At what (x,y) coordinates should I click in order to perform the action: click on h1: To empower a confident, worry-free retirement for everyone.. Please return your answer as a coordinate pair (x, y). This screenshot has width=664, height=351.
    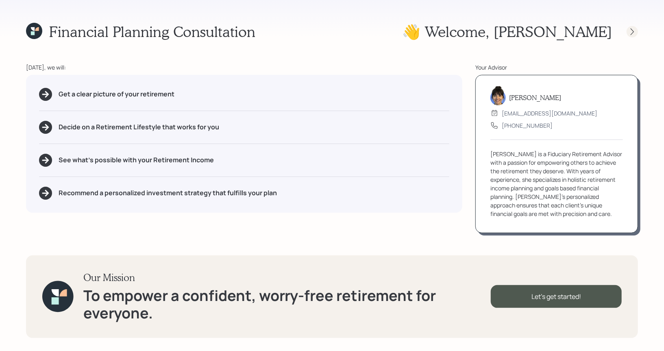
    Looking at the image, I should click on (287, 304).